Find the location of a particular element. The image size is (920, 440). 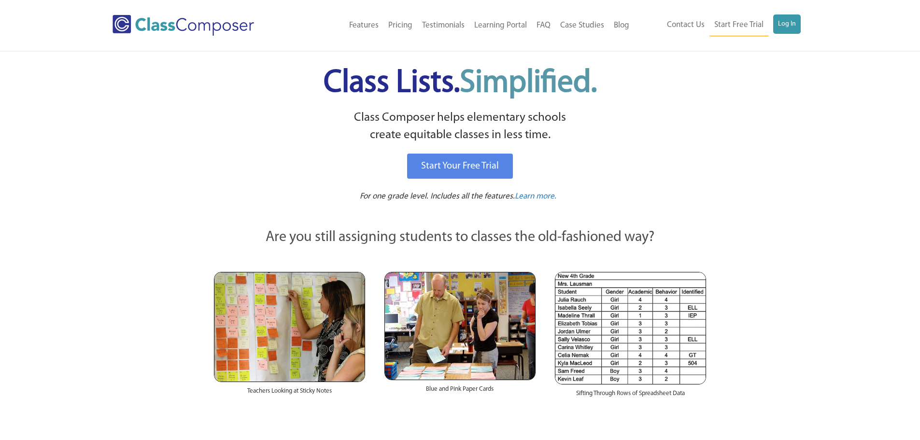

span: Learn more. is located at coordinates (535, 196).